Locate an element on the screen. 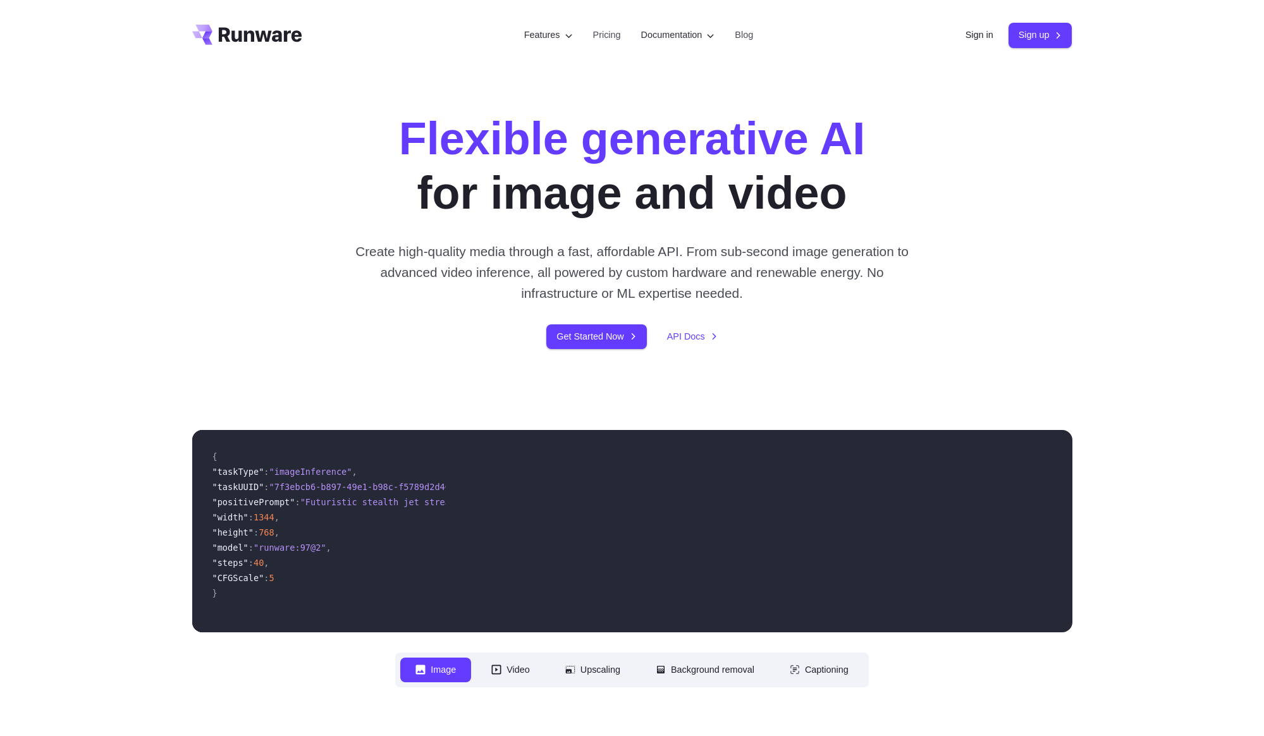  p: Create high-quality media through a fast, affordable API. From sub-second image generation to adv... is located at coordinates (632, 272).